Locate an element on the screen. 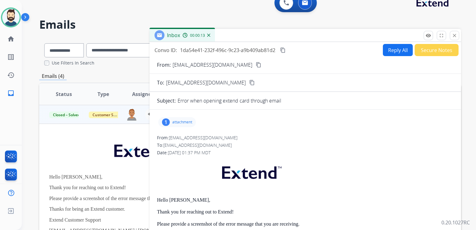 Image resolution: width=476 pixels, height=230 pixels. span: Type is located at coordinates (103, 94).